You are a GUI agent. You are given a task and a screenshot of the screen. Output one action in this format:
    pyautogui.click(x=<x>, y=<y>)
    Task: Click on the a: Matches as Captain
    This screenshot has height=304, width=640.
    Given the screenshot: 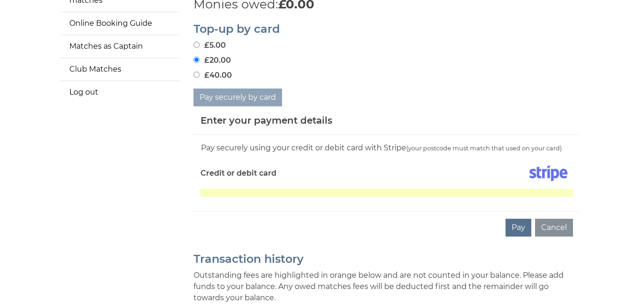 What is the action you would take?
    pyautogui.click(x=120, y=46)
    